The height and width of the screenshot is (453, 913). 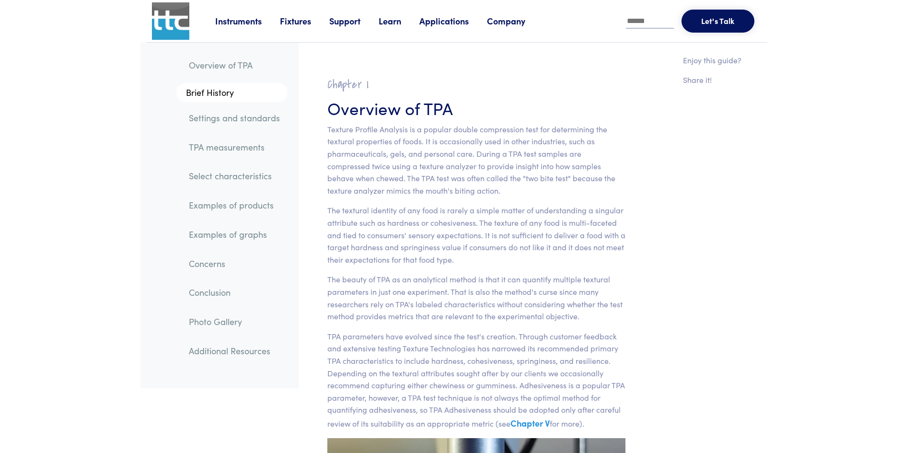 What do you see at coordinates (718, 21) in the screenshot?
I see `button: Let's Talk` at bounding box center [718, 21].